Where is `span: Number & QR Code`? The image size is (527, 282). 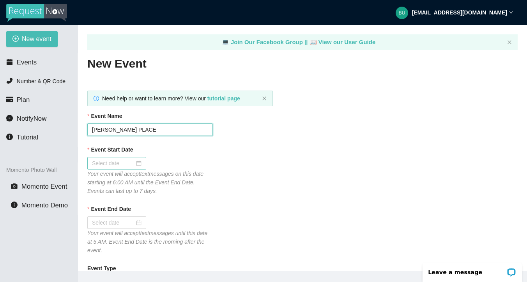
span: Number & QR Code is located at coordinates (41, 81).